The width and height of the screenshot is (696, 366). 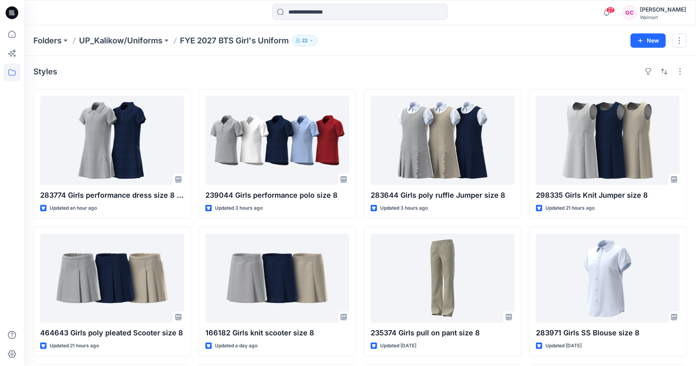 What do you see at coordinates (235, 41) in the screenshot?
I see `p: FYE 2027 BTS Girl's Uniform` at bounding box center [235, 41].